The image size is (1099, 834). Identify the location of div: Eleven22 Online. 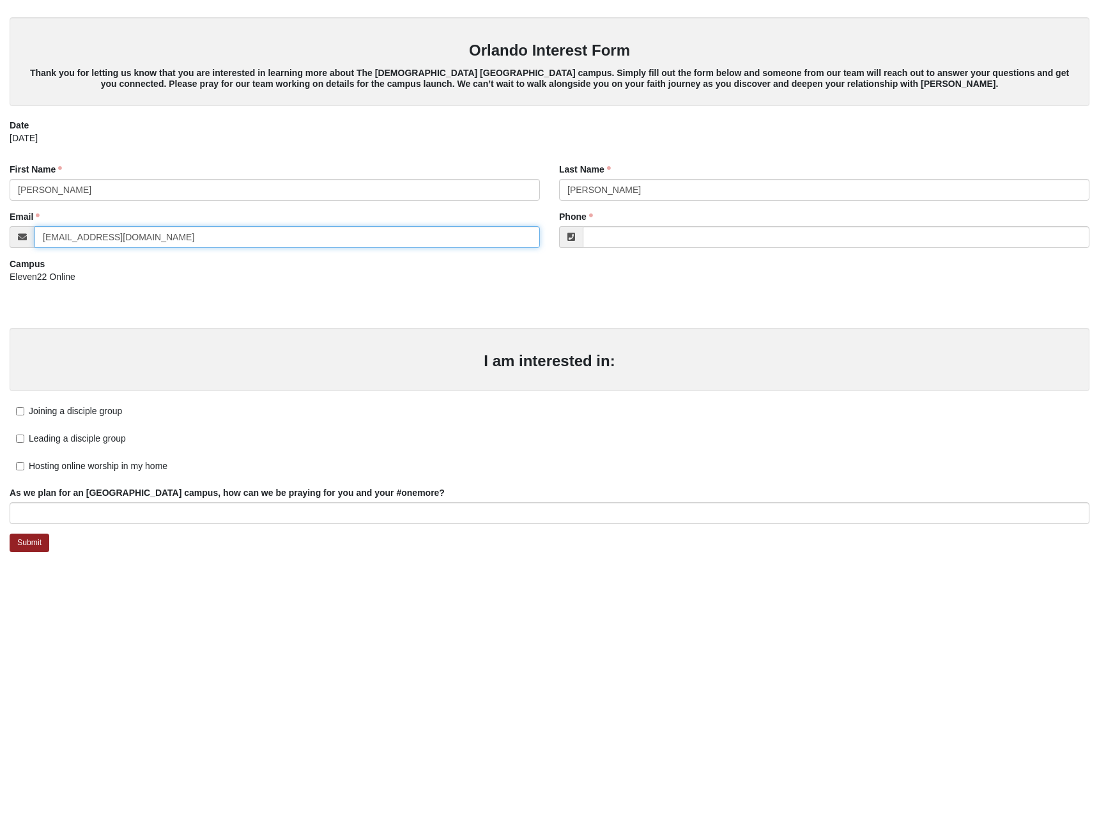
(275, 281).